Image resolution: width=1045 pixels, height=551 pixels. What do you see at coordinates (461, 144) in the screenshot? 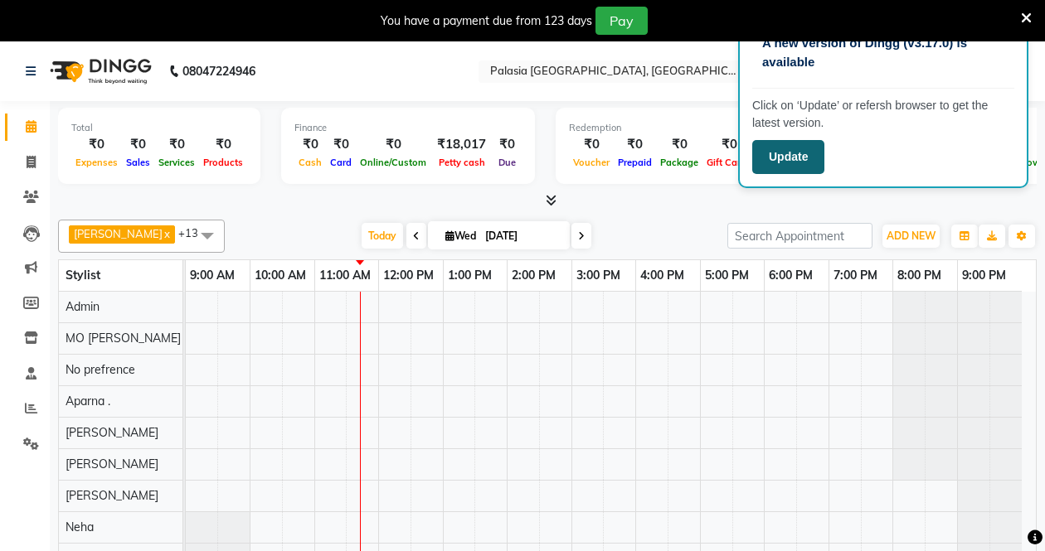
I see `div: ₹18,017` at bounding box center [461, 144].